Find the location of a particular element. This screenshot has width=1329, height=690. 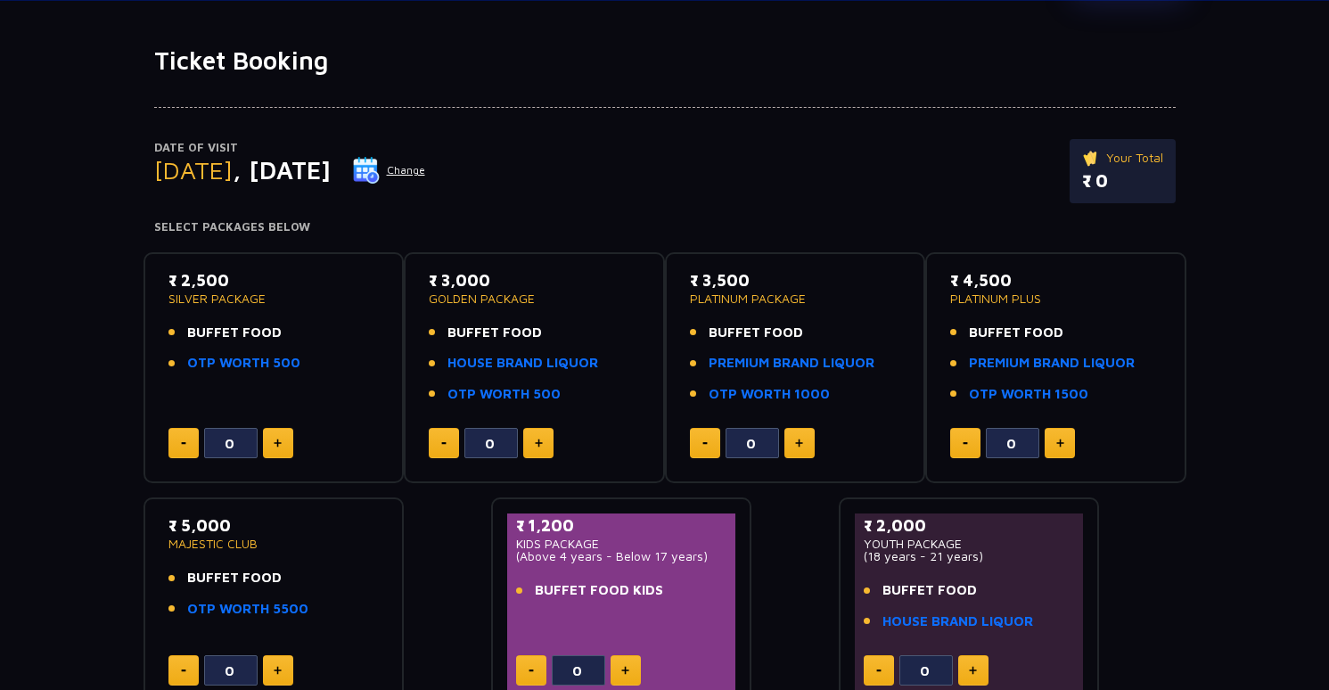

img: ticket is located at coordinates (1091, 158).